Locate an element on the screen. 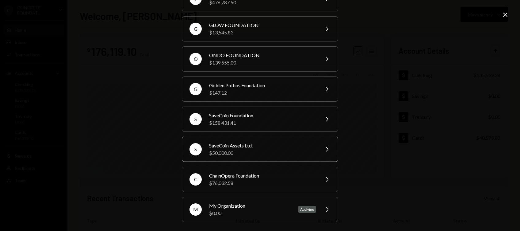  div: $139,555.00 is located at coordinates (262, 63).